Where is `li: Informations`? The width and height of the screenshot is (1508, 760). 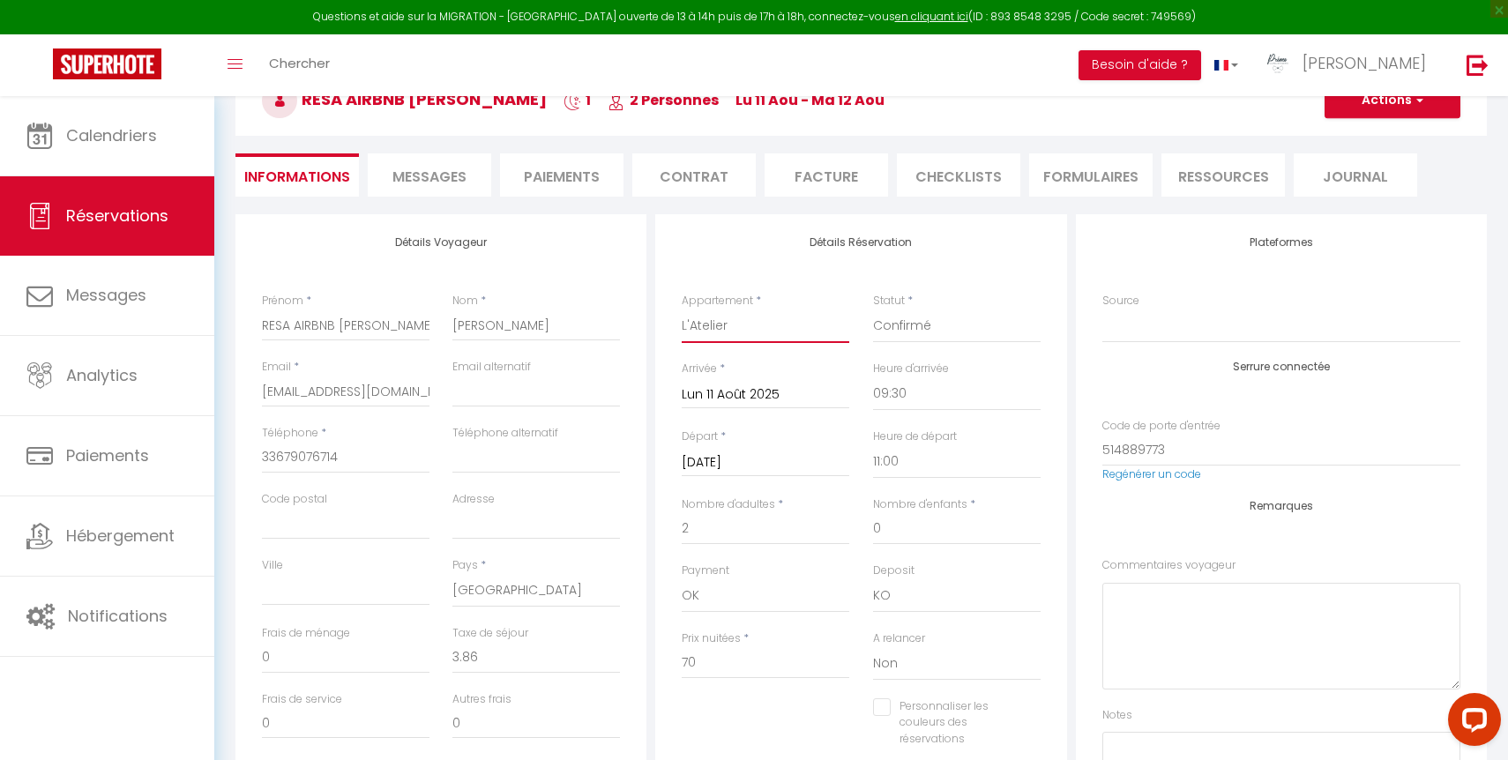
li: Informations is located at coordinates (297, 175).